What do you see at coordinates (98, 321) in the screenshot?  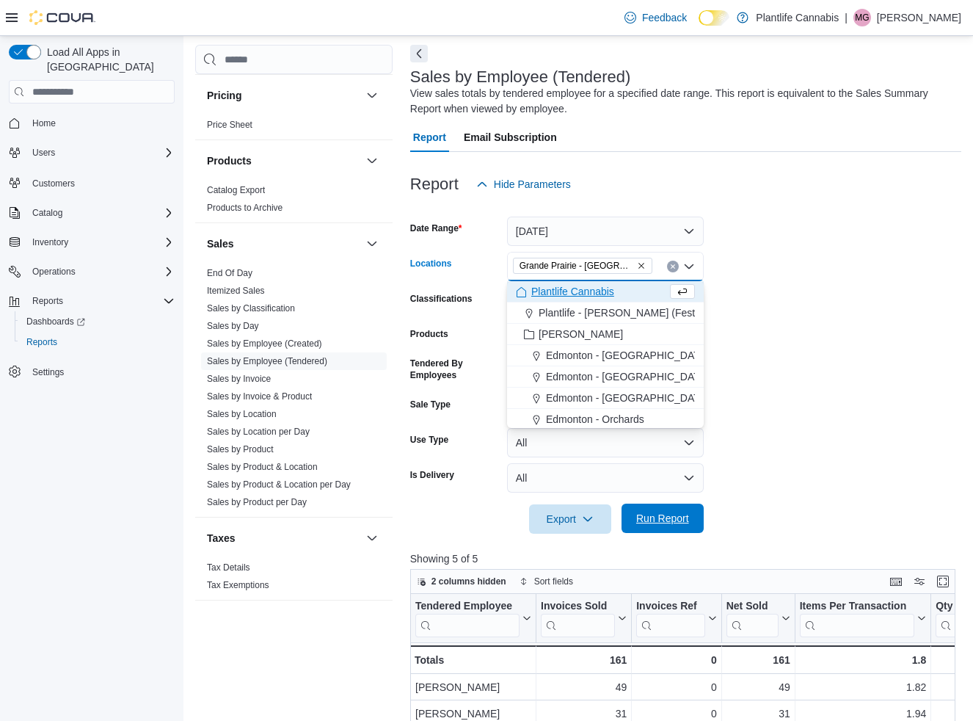 I see `a: Dashboards` at bounding box center [98, 321].